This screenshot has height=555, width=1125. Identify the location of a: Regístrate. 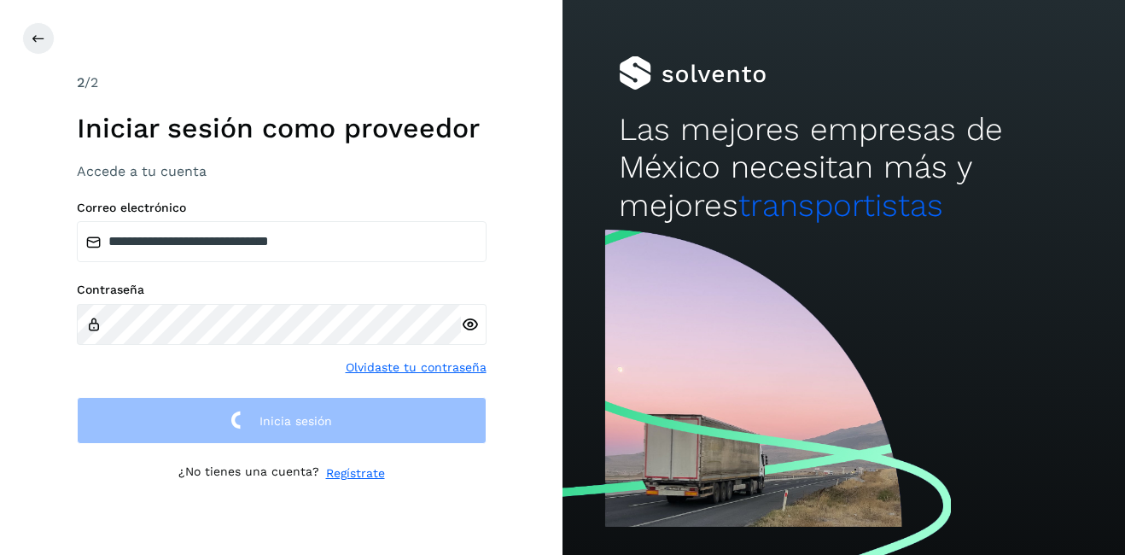
(355, 473).